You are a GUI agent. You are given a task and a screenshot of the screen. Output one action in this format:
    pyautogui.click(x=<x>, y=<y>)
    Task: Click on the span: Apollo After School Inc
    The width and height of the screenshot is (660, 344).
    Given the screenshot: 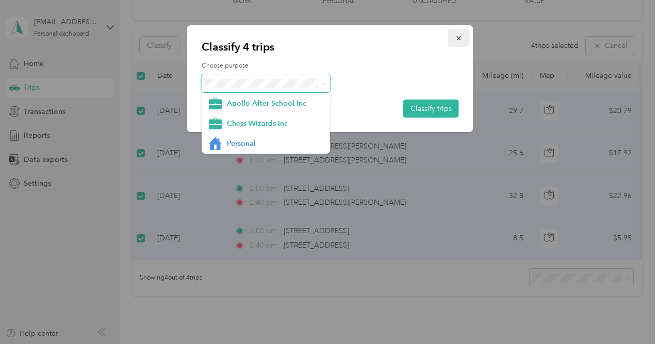 What is the action you would take?
    pyautogui.click(x=275, y=103)
    